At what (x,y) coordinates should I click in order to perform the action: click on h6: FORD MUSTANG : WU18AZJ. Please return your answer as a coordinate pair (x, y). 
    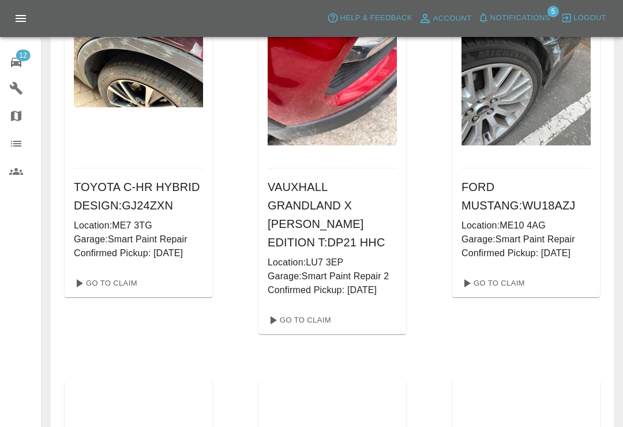
    Looking at the image, I should click on (526, 196).